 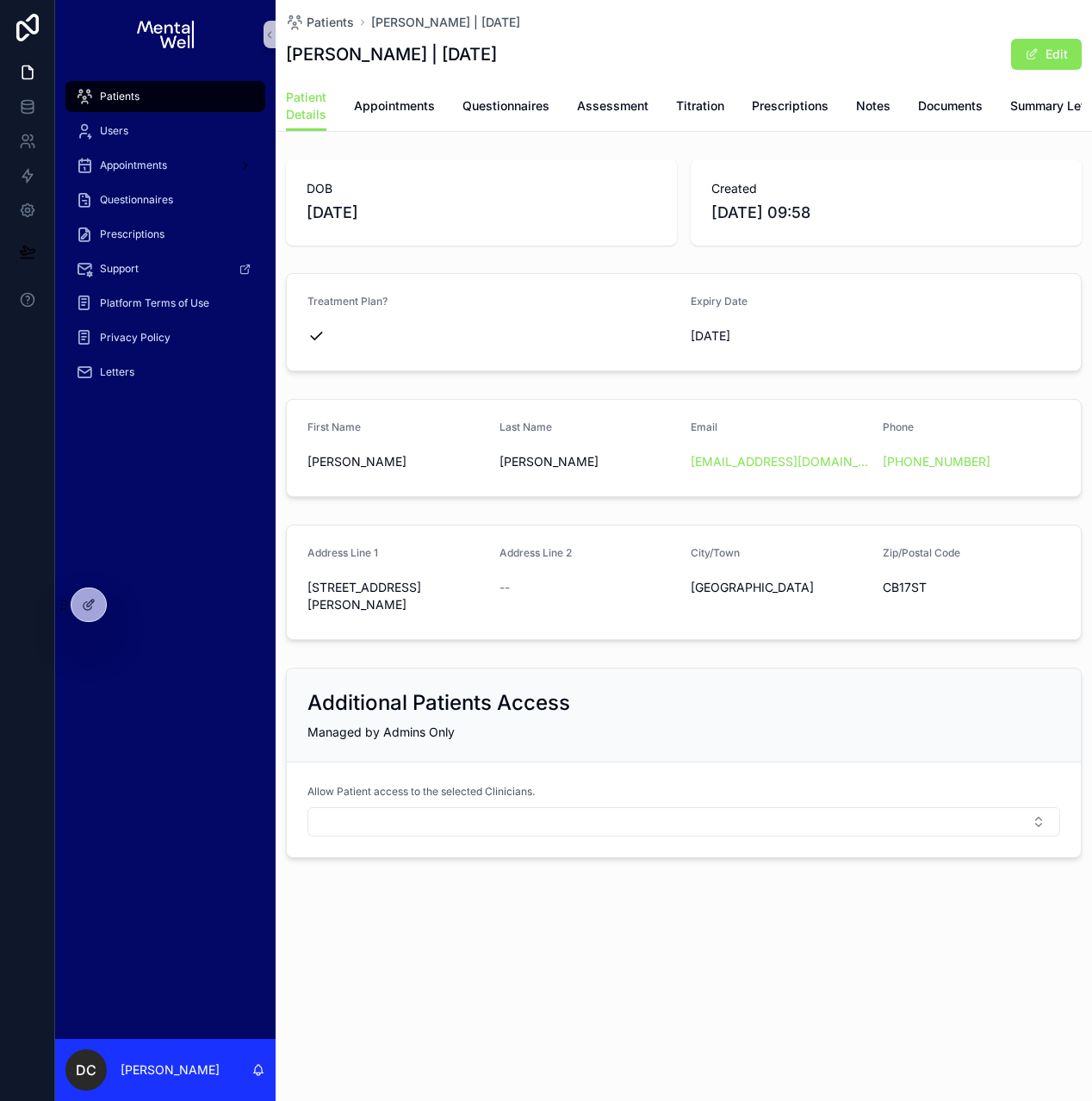 I want to click on span: Notes, so click(x=873, y=106).